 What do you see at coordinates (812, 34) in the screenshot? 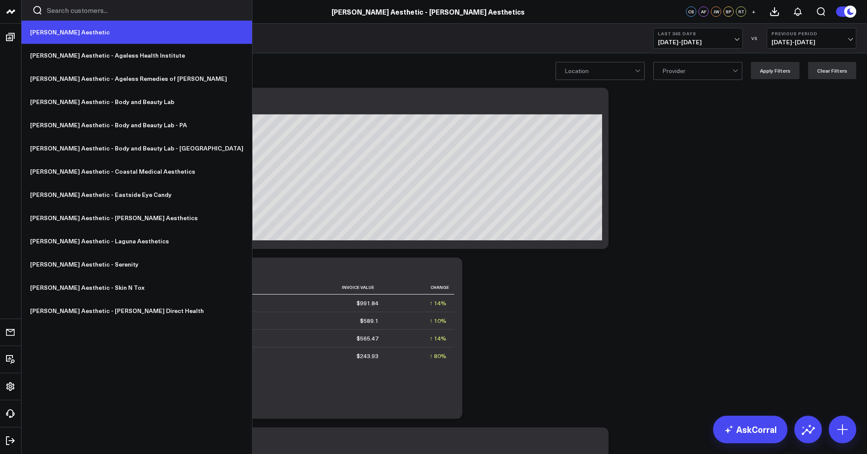
I see `b: Previous Period` at bounding box center [812, 34].